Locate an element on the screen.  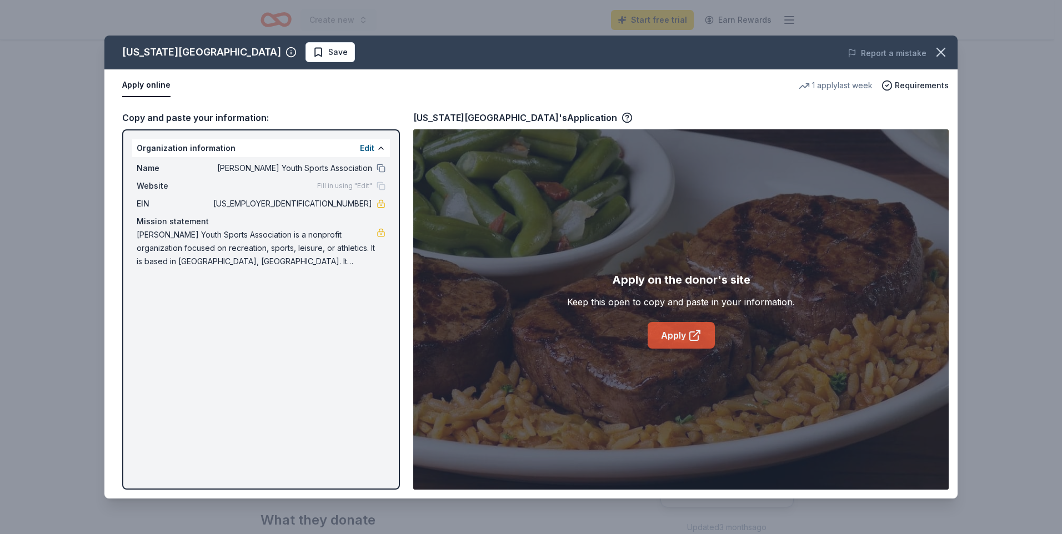
span: Requirements is located at coordinates (921, 86).